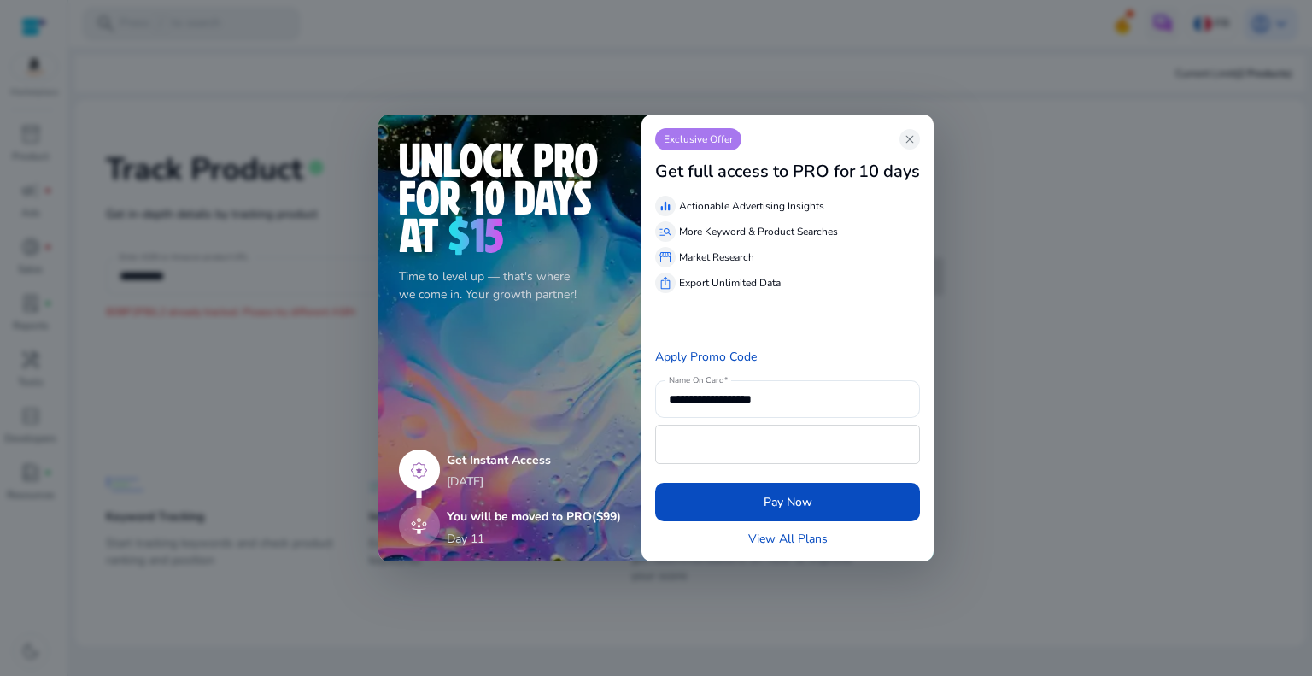 Image resolution: width=1312 pixels, height=676 pixels. What do you see at coordinates (889, 172) in the screenshot?
I see `h3: 10 days` at bounding box center [889, 172].